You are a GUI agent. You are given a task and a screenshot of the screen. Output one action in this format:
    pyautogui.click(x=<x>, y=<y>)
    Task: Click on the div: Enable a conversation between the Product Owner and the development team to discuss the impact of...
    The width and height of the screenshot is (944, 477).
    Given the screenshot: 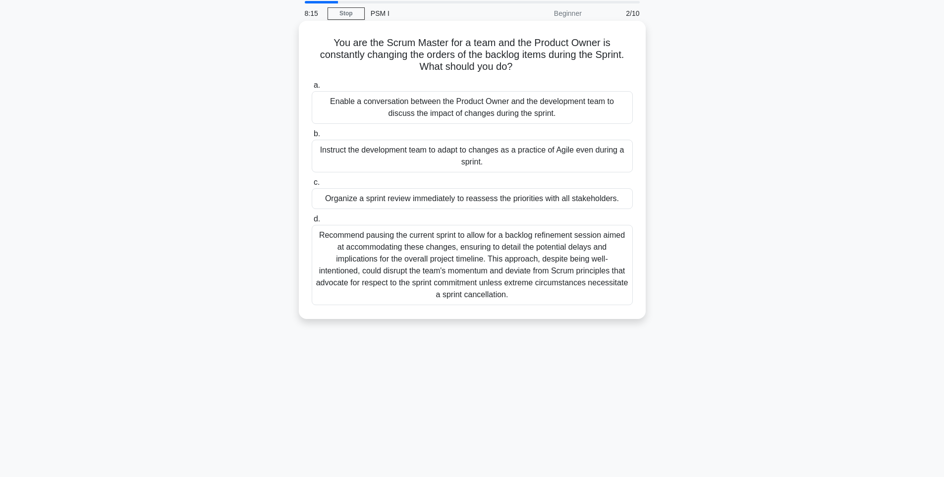 What is the action you would take?
    pyautogui.click(x=472, y=107)
    